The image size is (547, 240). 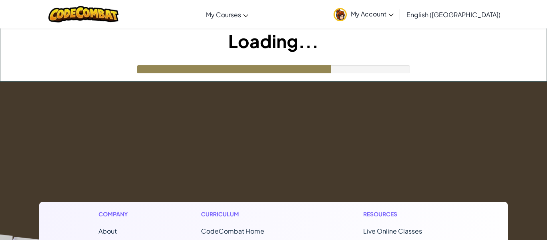 I want to click on a: Live Online Classes, so click(x=393, y=231).